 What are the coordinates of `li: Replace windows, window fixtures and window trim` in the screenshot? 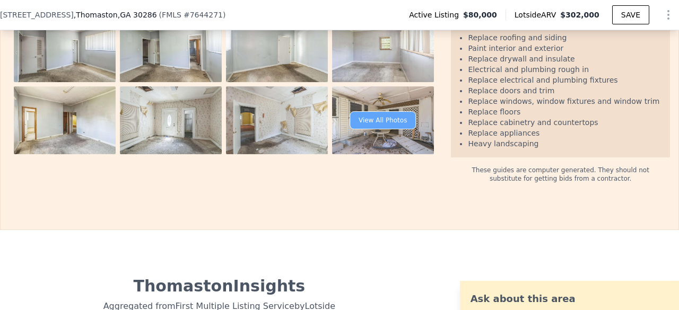 It's located at (565, 101).